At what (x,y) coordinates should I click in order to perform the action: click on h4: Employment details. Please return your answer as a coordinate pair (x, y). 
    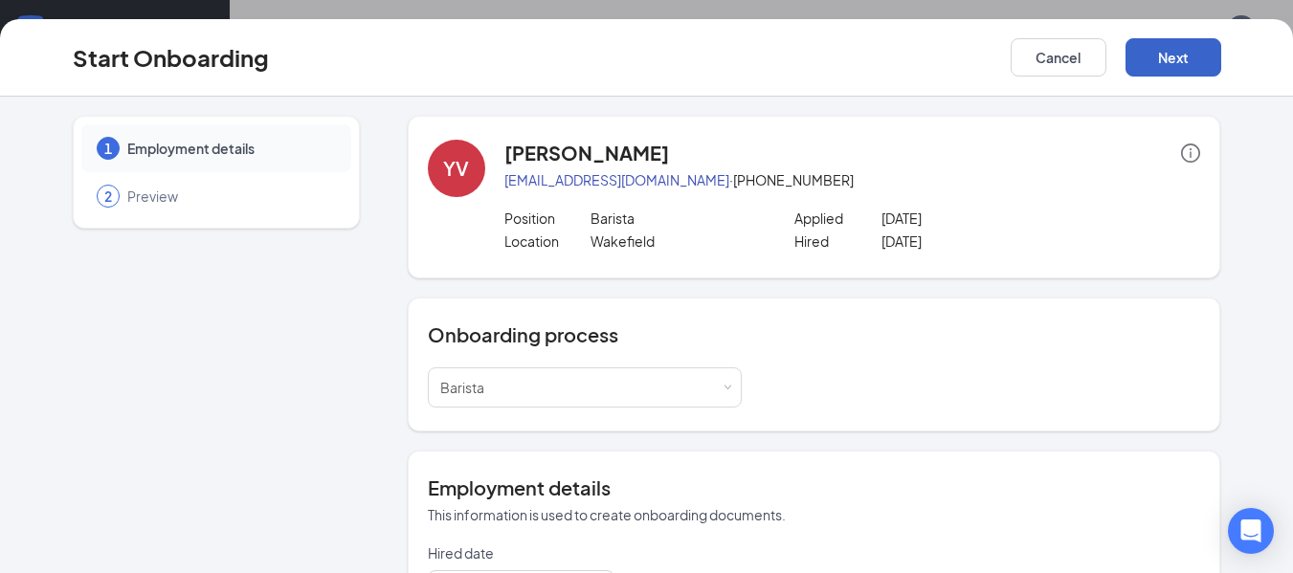
    Looking at the image, I should click on (815, 488).